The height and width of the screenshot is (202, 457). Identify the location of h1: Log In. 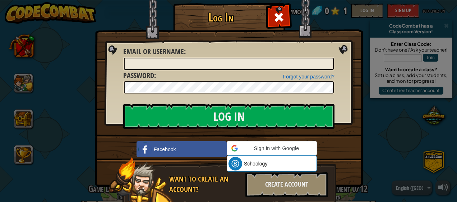
(220, 17).